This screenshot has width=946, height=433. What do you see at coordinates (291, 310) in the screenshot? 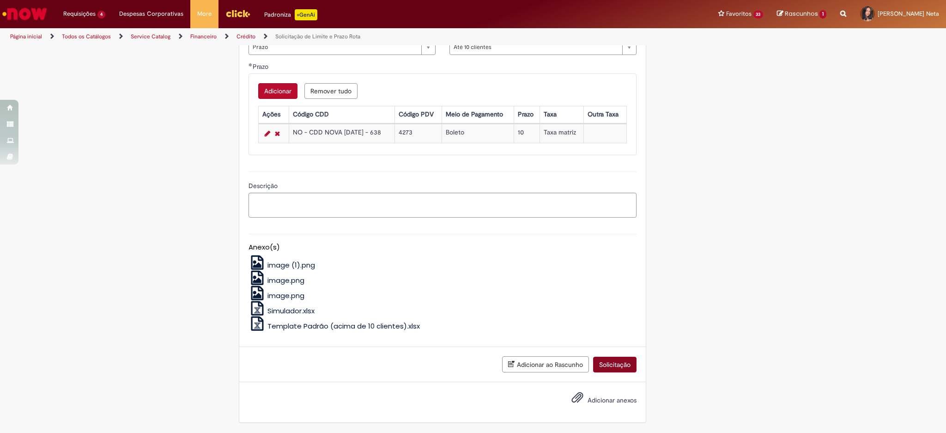
I see `span: Simulador.xlsx` at bounding box center [291, 310].